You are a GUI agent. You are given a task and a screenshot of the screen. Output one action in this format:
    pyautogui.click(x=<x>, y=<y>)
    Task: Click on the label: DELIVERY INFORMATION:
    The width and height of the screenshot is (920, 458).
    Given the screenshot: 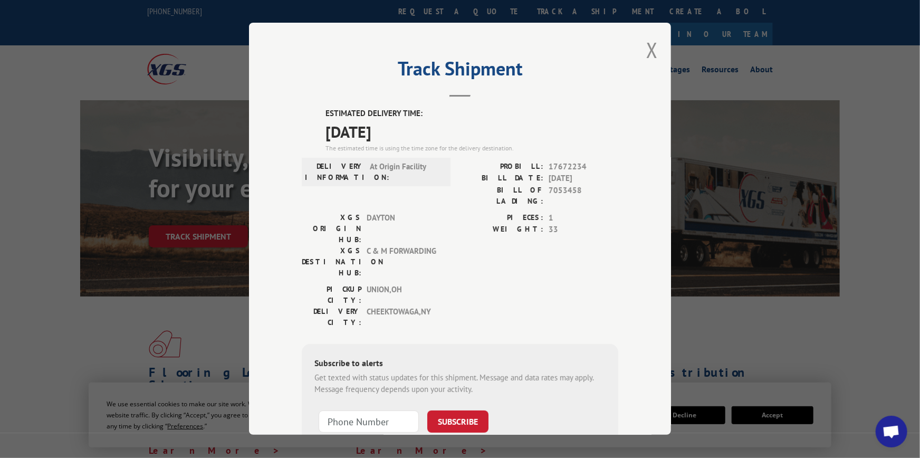 What is the action you would take?
    pyautogui.click(x=335, y=172)
    